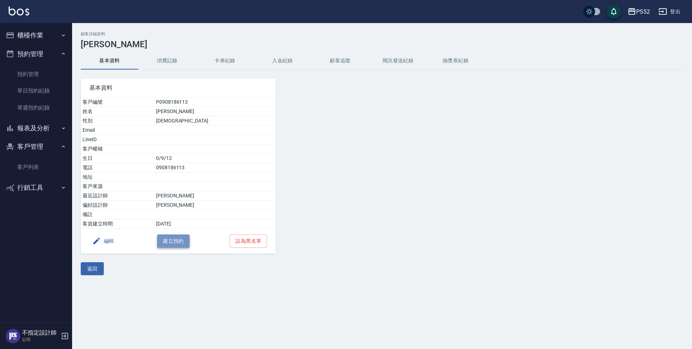  I want to click on button: 設為黑名單, so click(248, 241).